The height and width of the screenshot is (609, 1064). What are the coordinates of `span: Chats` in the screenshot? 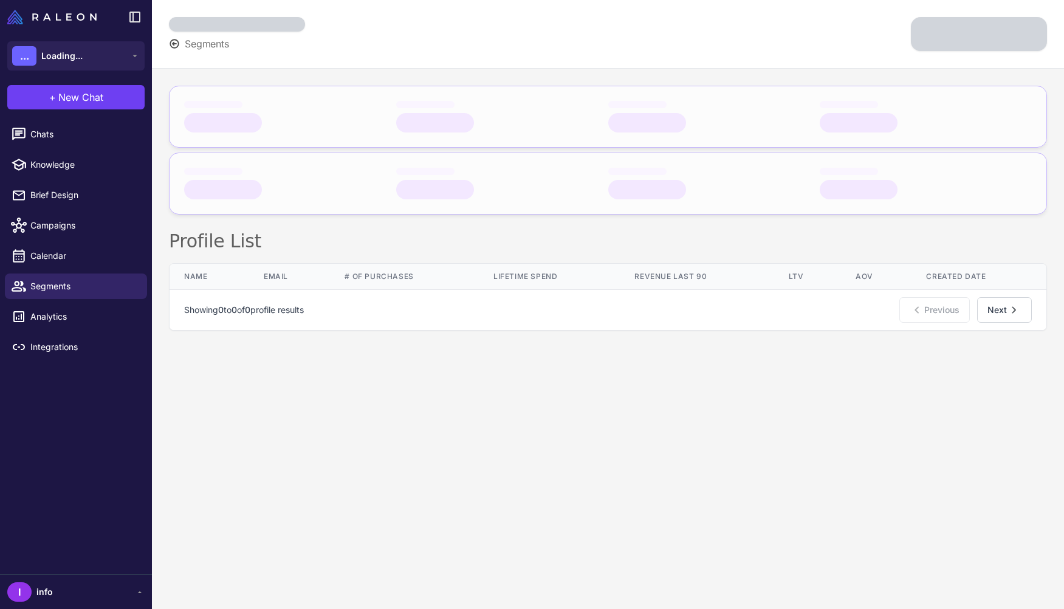 It's located at (84, 134).